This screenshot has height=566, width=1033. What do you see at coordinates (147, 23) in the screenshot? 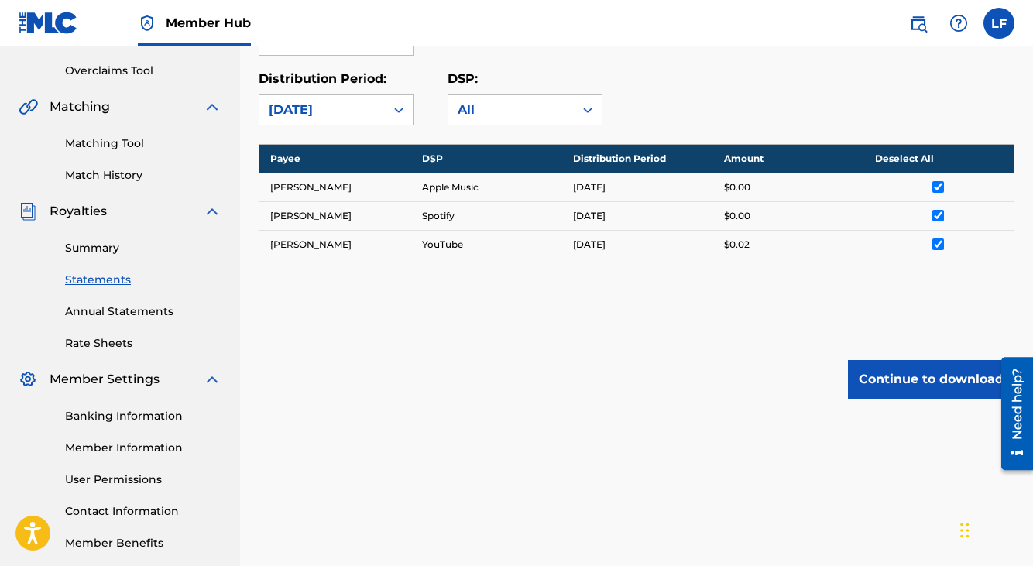
I see `img: Top Rightsholder` at bounding box center [147, 23].